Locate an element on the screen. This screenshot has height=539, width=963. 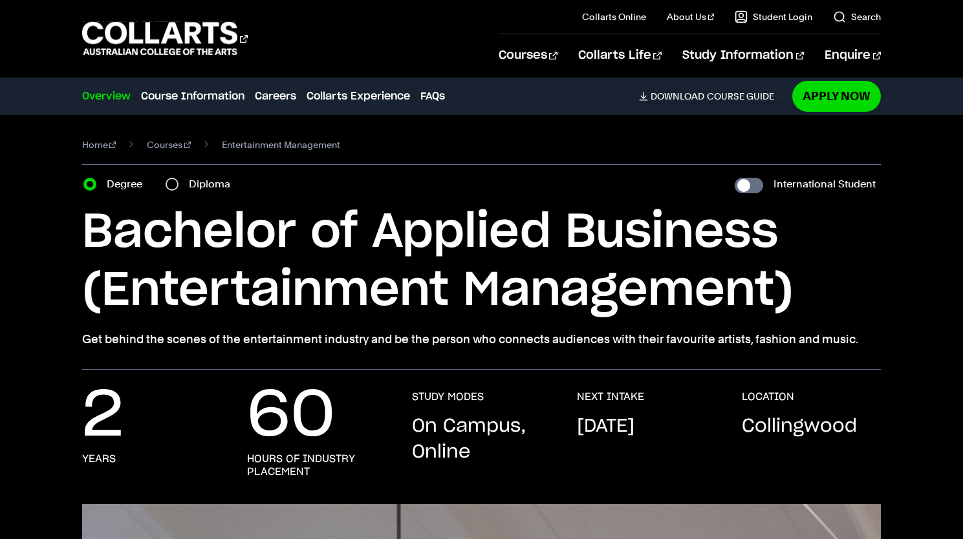
a: Careers is located at coordinates (276, 96).